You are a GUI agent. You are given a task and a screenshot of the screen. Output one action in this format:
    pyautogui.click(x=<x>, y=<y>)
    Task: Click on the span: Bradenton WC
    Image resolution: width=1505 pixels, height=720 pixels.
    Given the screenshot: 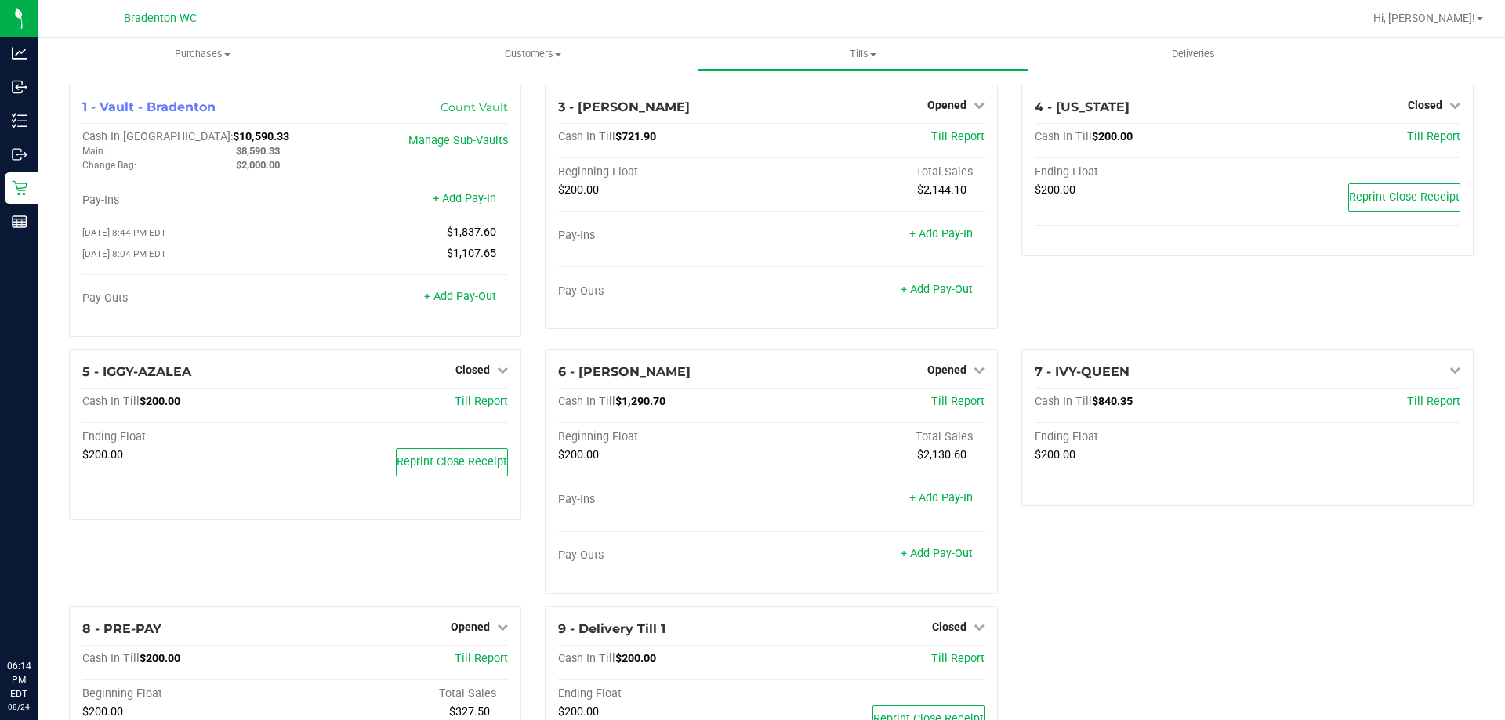 What is the action you would take?
    pyautogui.click(x=160, y=18)
    